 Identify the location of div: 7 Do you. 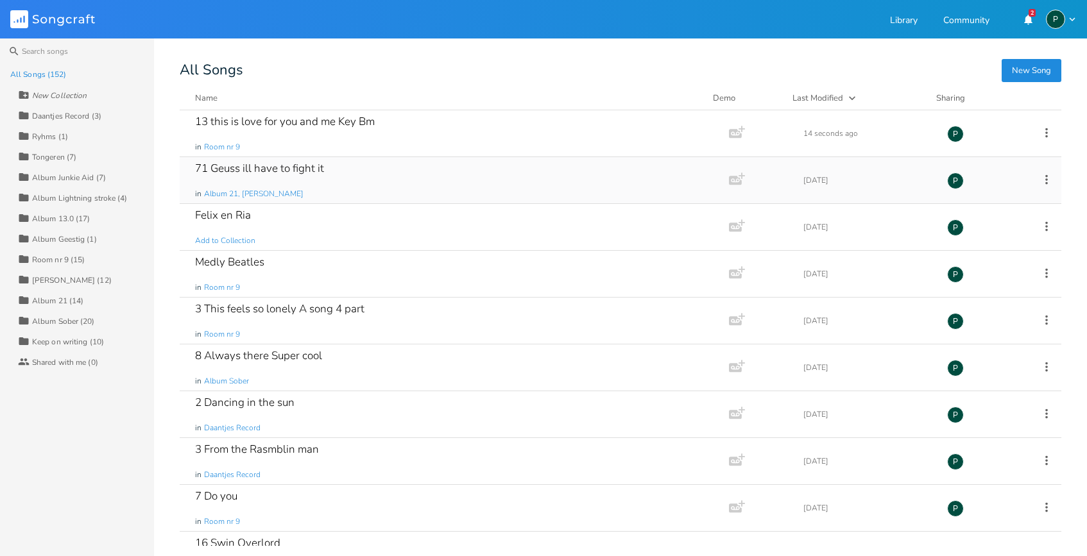
(216, 496).